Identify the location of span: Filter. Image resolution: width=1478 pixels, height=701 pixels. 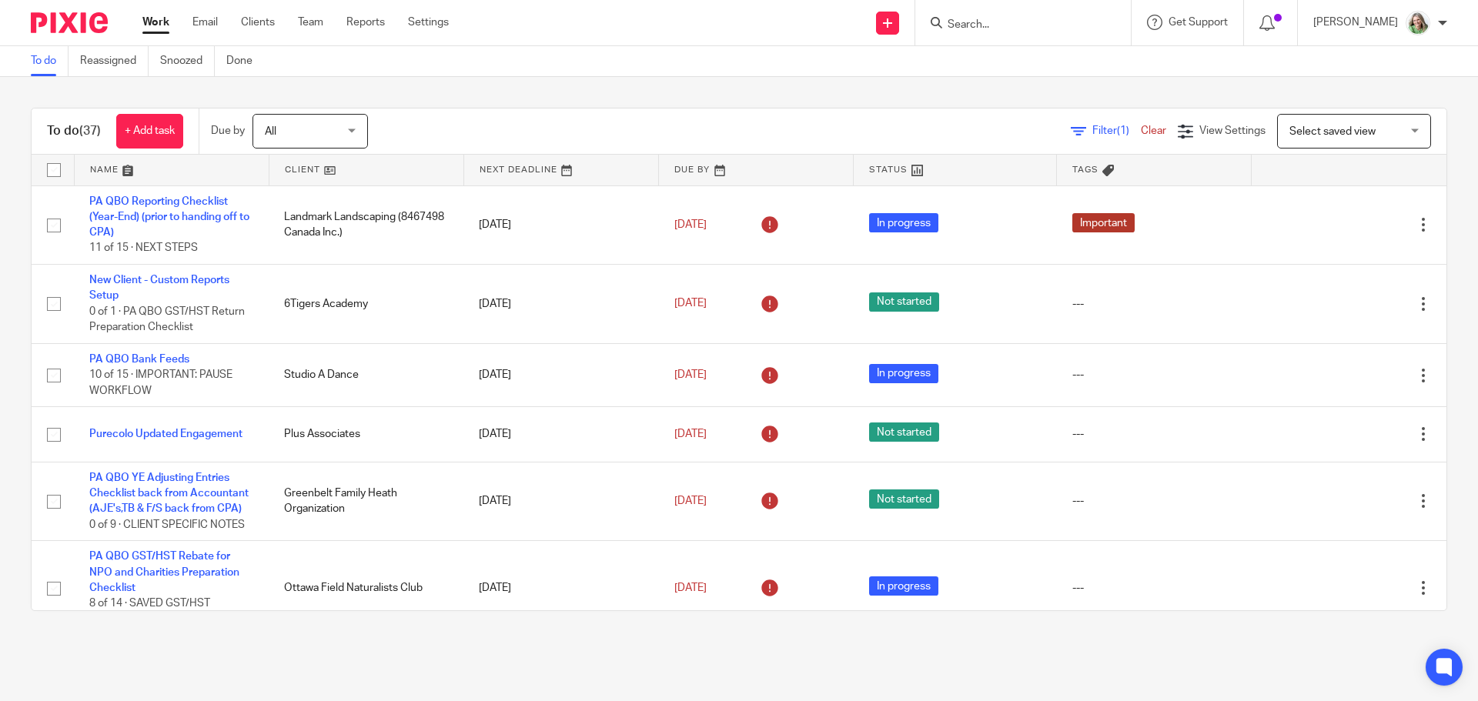
(1116, 131).